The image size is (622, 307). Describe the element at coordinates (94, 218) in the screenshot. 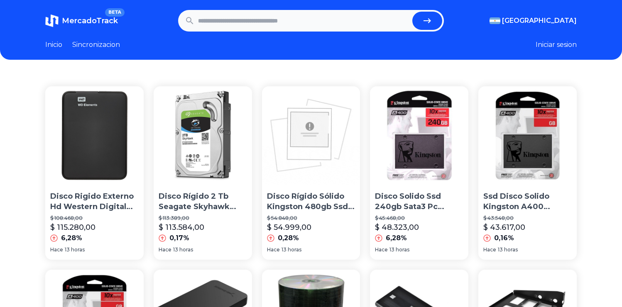

I see `p: $ 108.468,00` at that location.